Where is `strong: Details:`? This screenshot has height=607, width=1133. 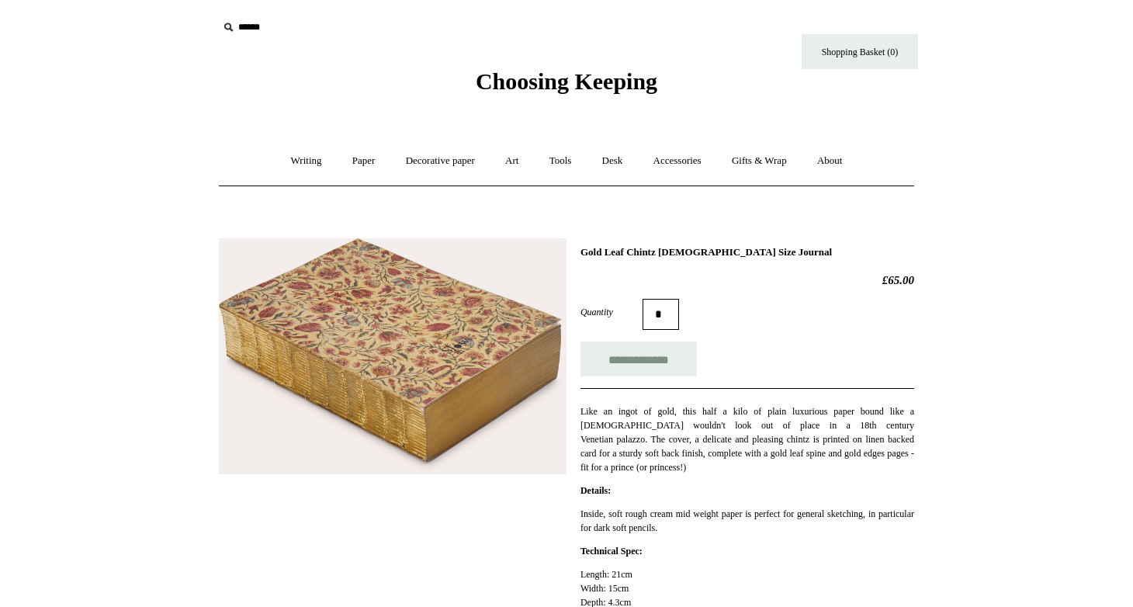 strong: Details: is located at coordinates (595, 490).